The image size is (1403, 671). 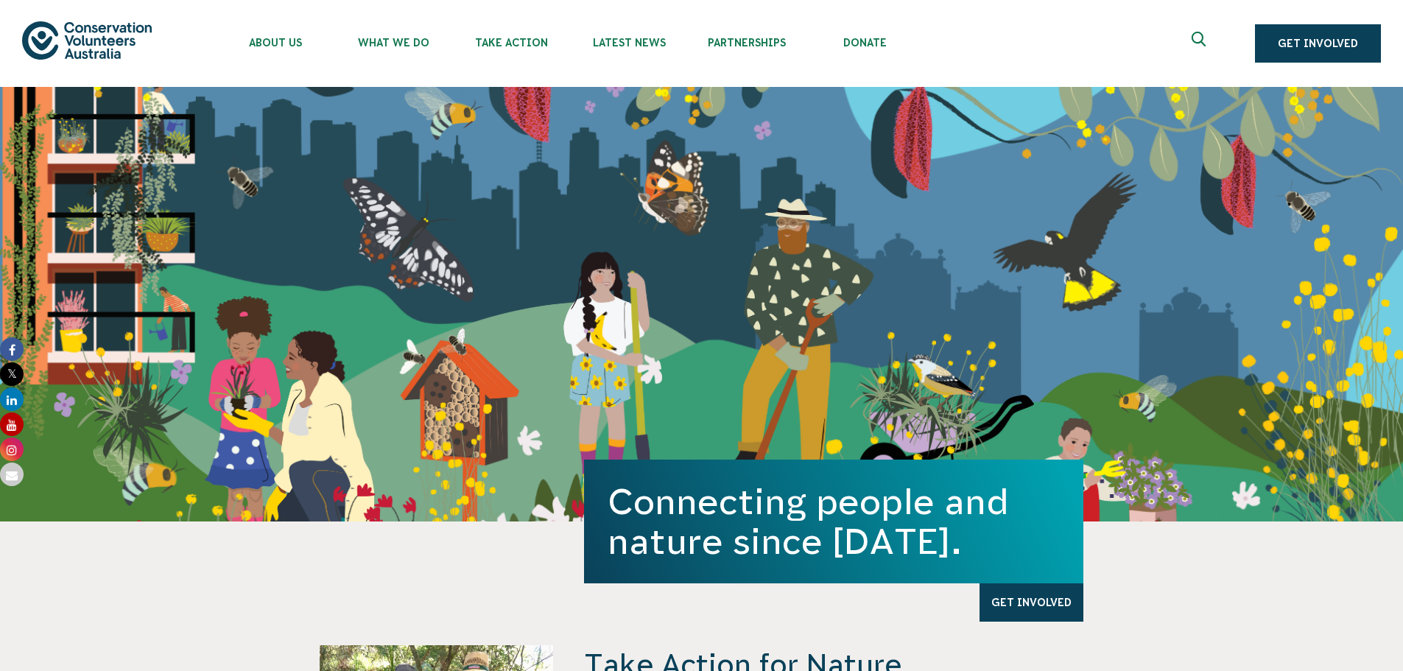 I want to click on button: Expand search box Close search box, so click(x=1200, y=43).